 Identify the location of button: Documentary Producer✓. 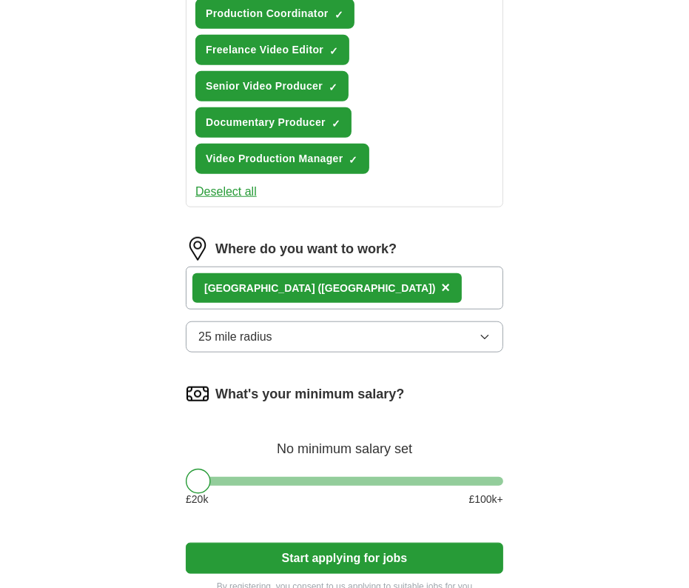
(273, 122).